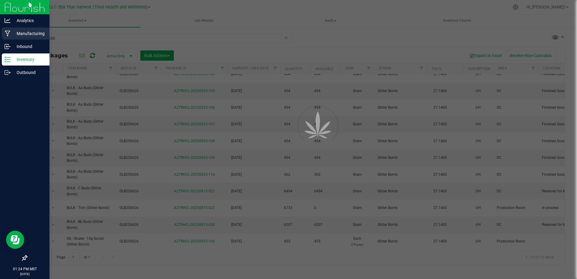 This screenshot has height=279, width=577. What do you see at coordinates (8, 21) in the screenshot?
I see `inline-svg: Analytics` at bounding box center [8, 21].